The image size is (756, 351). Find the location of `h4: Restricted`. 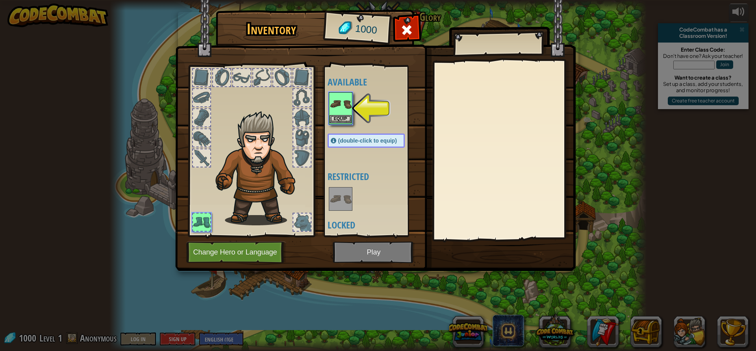

h4: Restricted is located at coordinates (374, 176).